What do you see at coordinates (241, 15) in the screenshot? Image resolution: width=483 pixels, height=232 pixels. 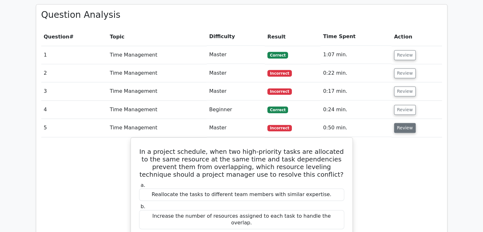 I see `h3: Question Analysis` at bounding box center [241, 15].